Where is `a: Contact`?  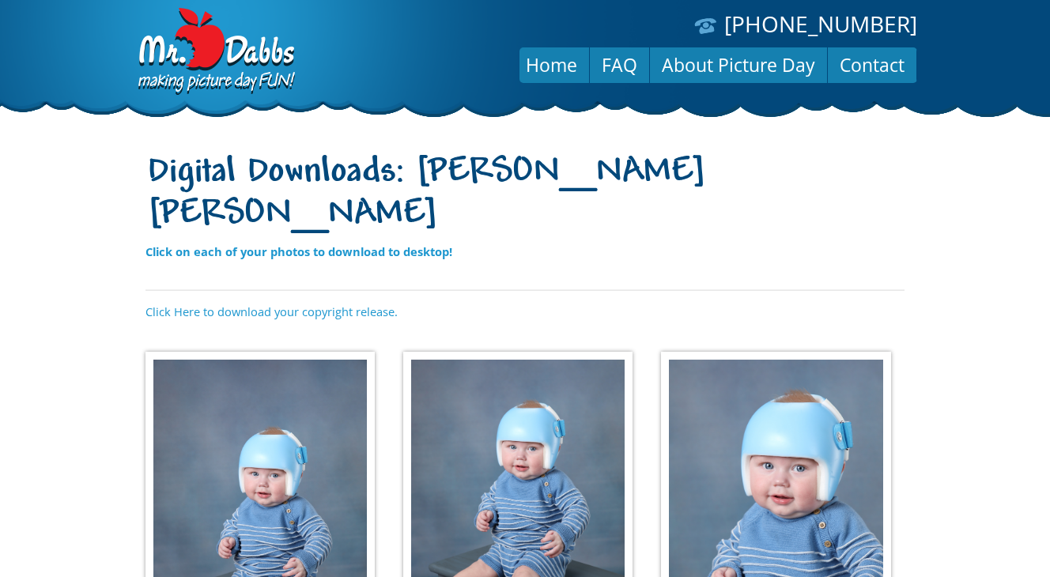 a: Contact is located at coordinates (872, 65).